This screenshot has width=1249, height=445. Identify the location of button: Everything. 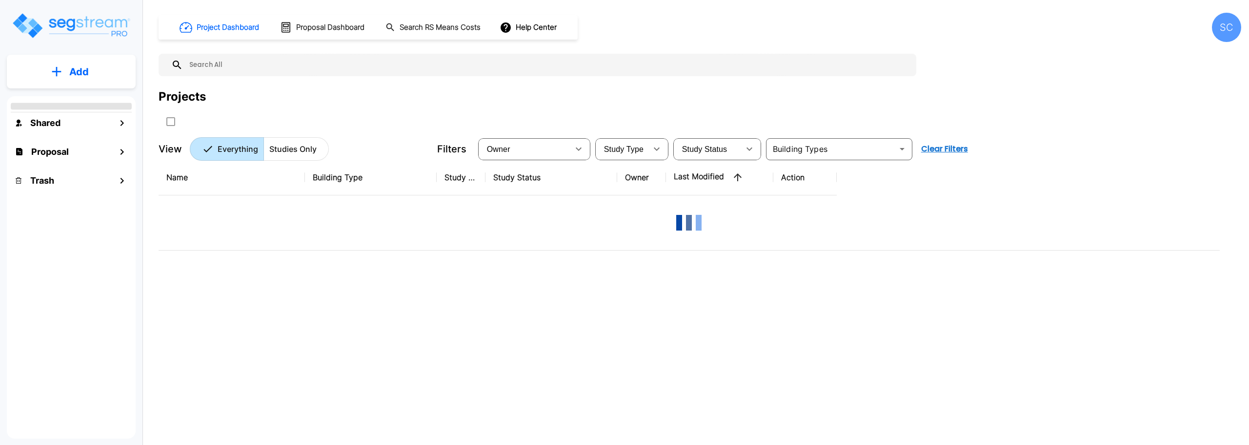
(227, 149).